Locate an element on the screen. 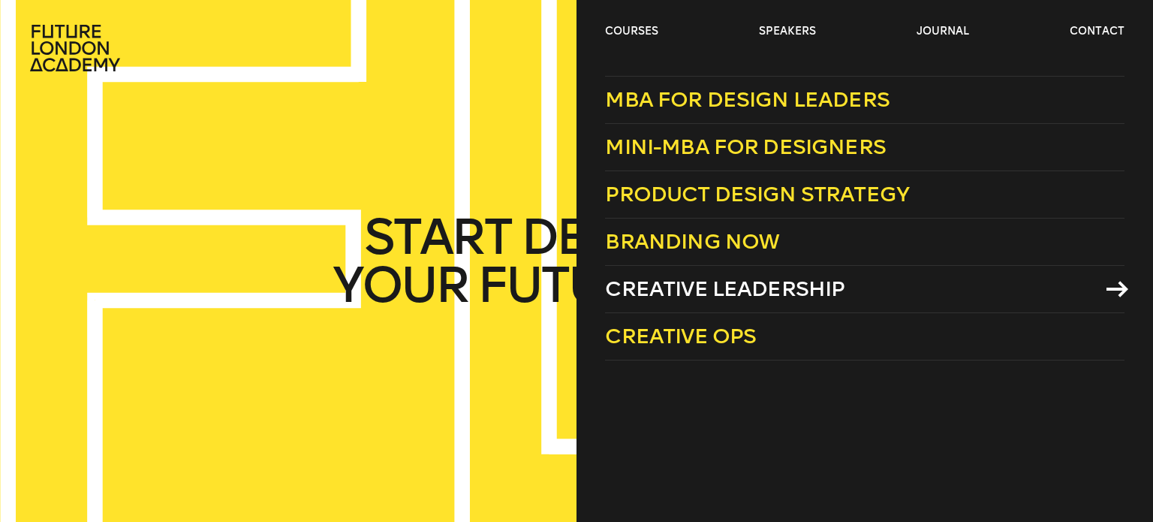 This screenshot has height=522, width=1153. a: MBA for Design Leaders is located at coordinates (864, 100).